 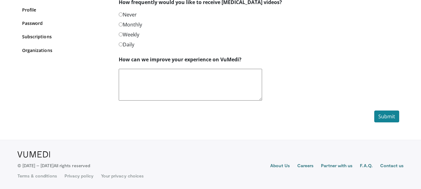 I want to click on a: Partner with us, so click(x=337, y=166).